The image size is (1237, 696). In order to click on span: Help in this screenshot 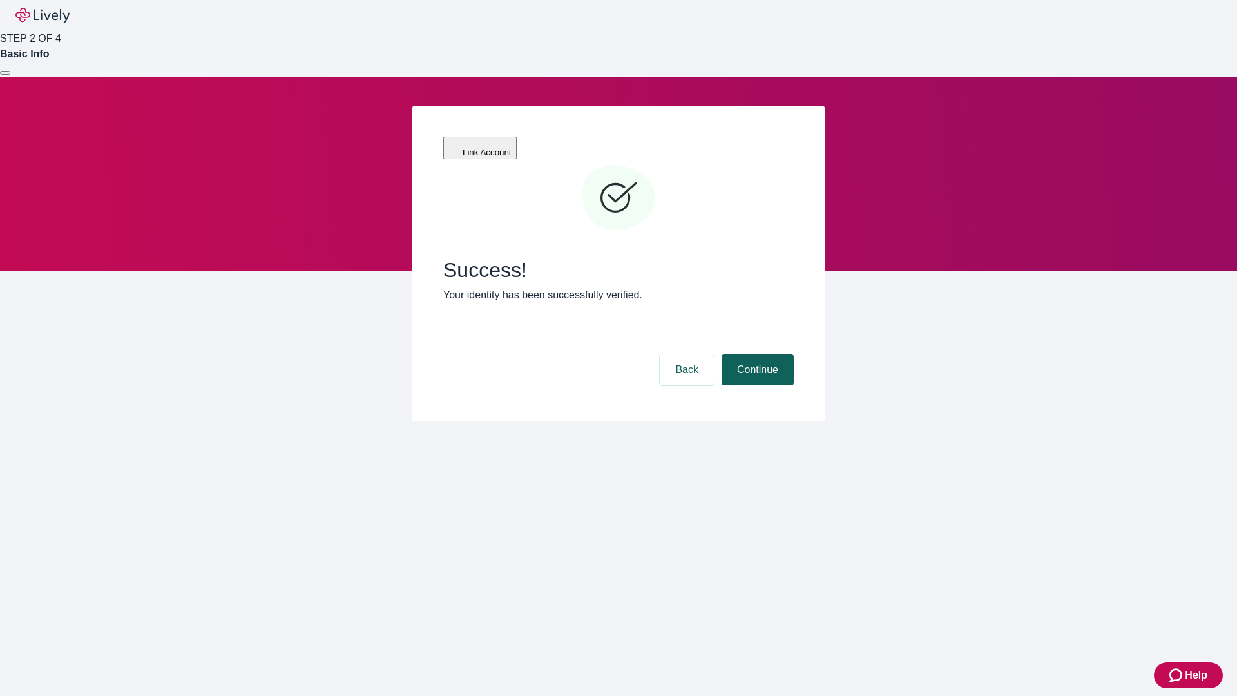, I will do `click(1195, 675)`.